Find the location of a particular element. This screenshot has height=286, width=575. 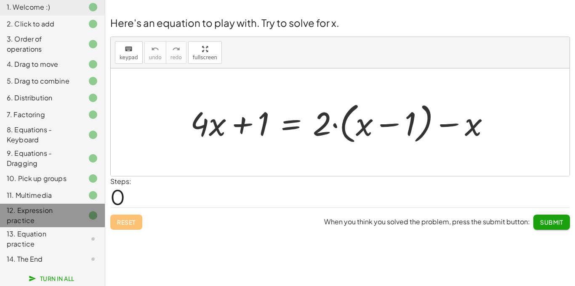

div: 3. Order of operations is located at coordinates (40, 44).